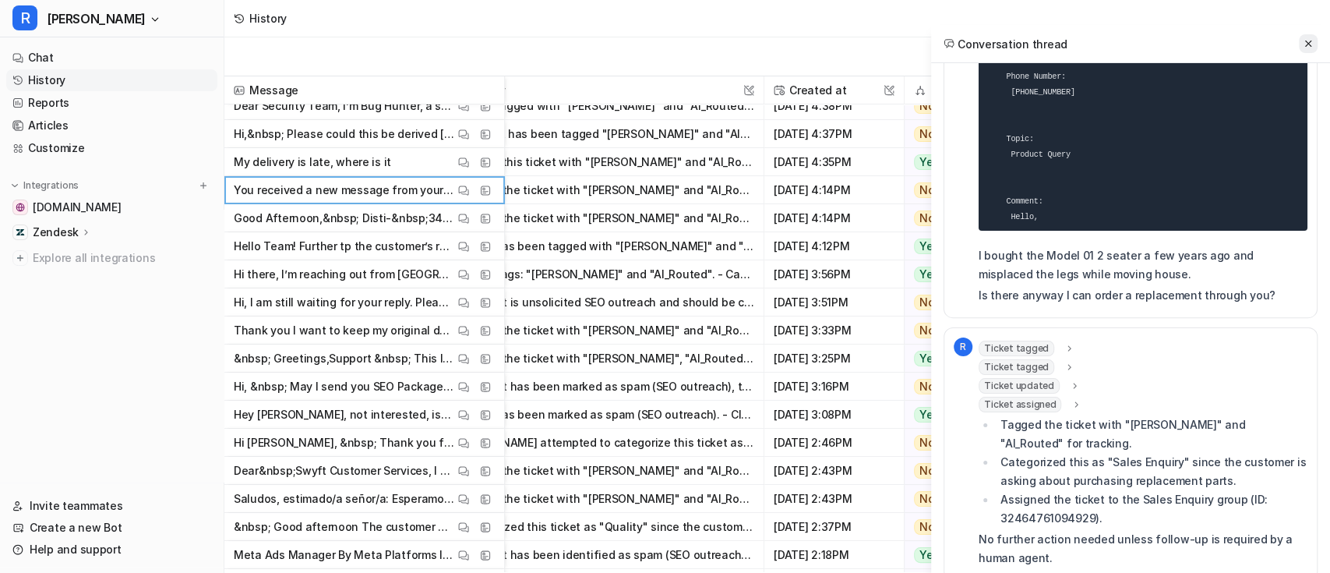  I want to click on p: Hello Team! Further tp the customer’s request below, they’ve just emailed me to say that theyre s..., so click(344, 246).